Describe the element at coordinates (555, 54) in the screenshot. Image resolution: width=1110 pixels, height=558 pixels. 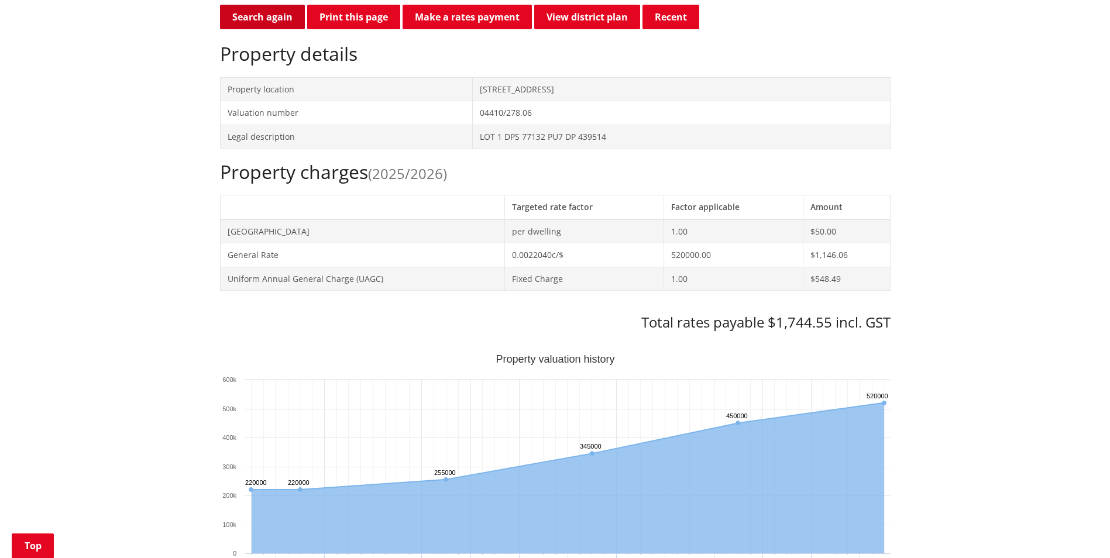
I see `h2: Property details` at that location.